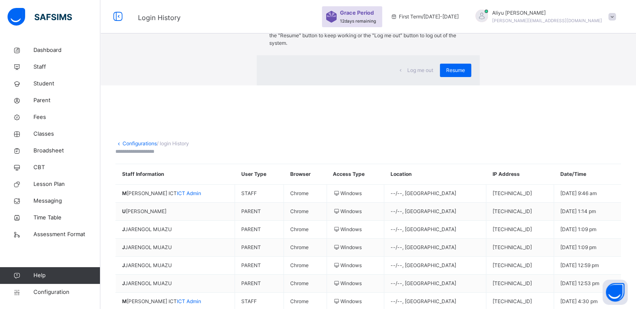 The height and width of the screenshot is (309, 636). What do you see at coordinates (587, 174) in the screenshot?
I see `th: Date/Time` at bounding box center [587, 174].